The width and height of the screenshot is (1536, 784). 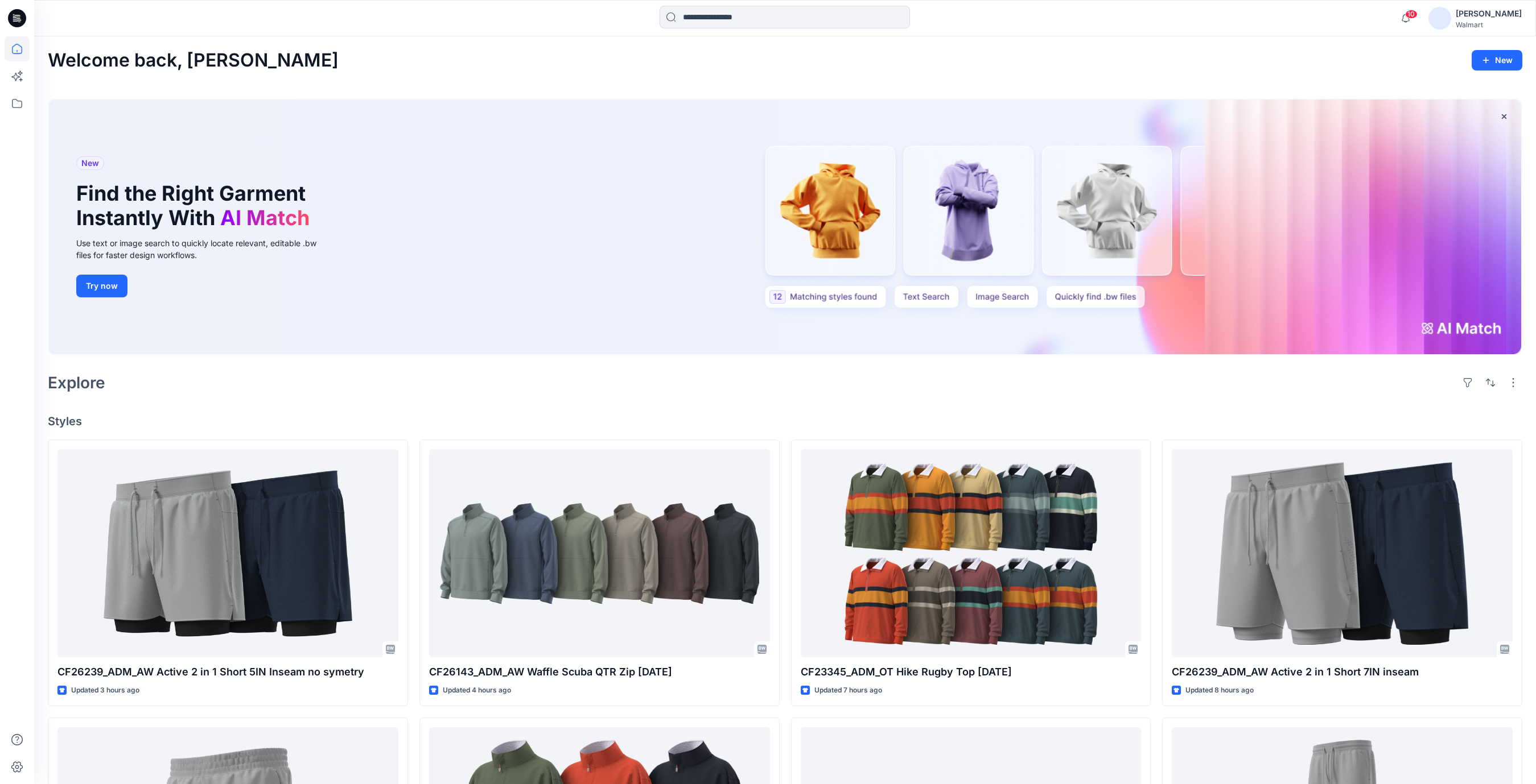 I want to click on h2: Explore, so click(x=77, y=383).